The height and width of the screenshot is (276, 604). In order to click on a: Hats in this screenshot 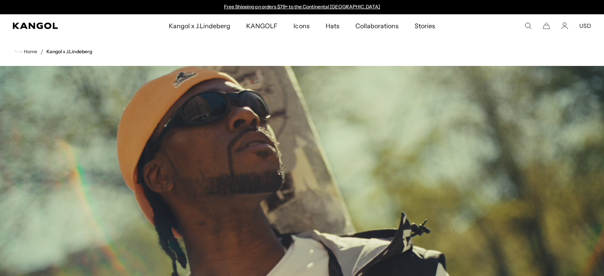, I will do `click(332, 26)`.